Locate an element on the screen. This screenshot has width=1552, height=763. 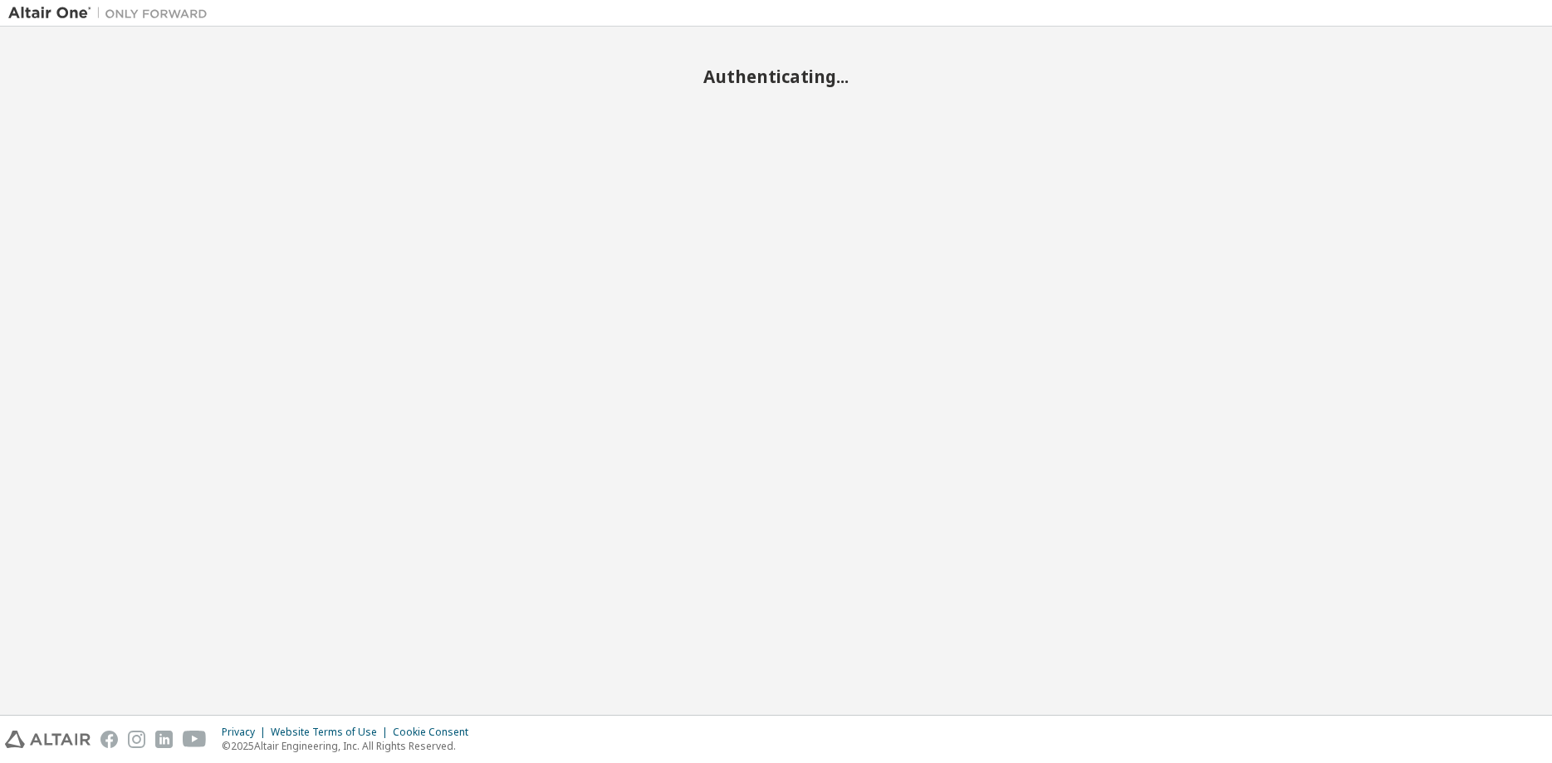
div: Cookie Consent is located at coordinates (435, 732).